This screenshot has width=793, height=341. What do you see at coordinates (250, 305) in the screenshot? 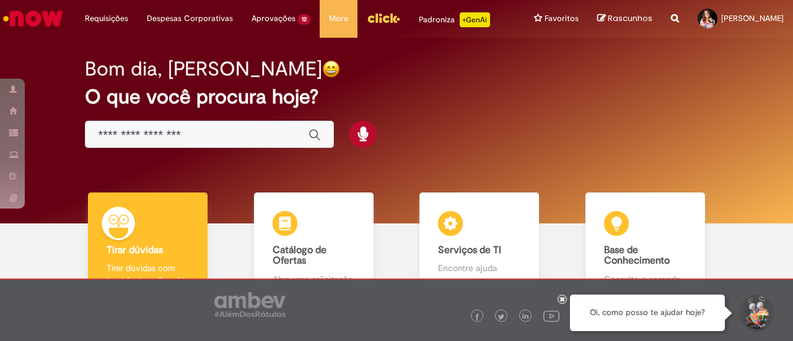
I see `img: logo_footer_ambev_rotulo_gray.png` at bounding box center [250, 305].